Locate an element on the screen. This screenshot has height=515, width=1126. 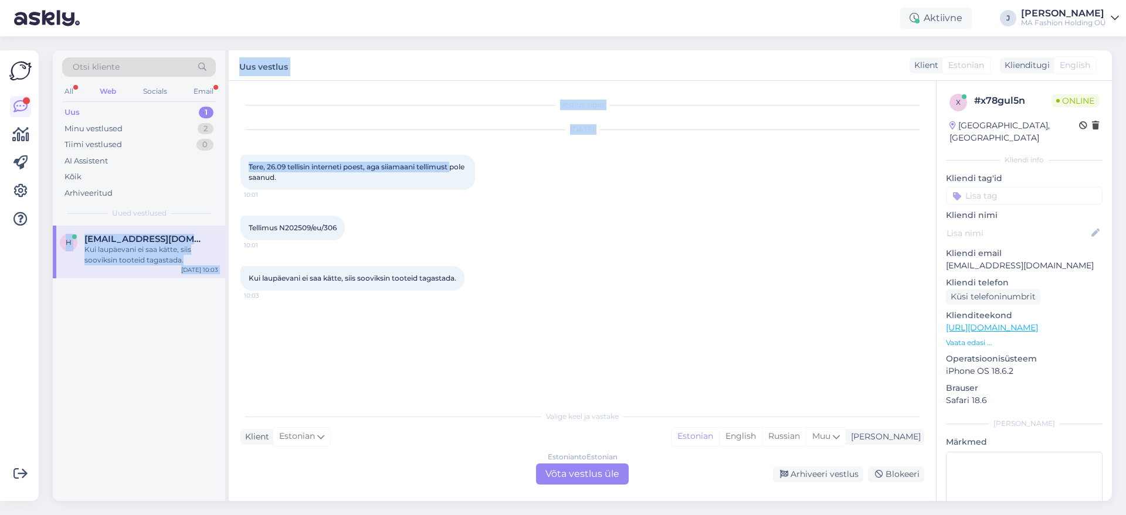
p: iPhone OS 18.6.2 is located at coordinates (1024, 371).